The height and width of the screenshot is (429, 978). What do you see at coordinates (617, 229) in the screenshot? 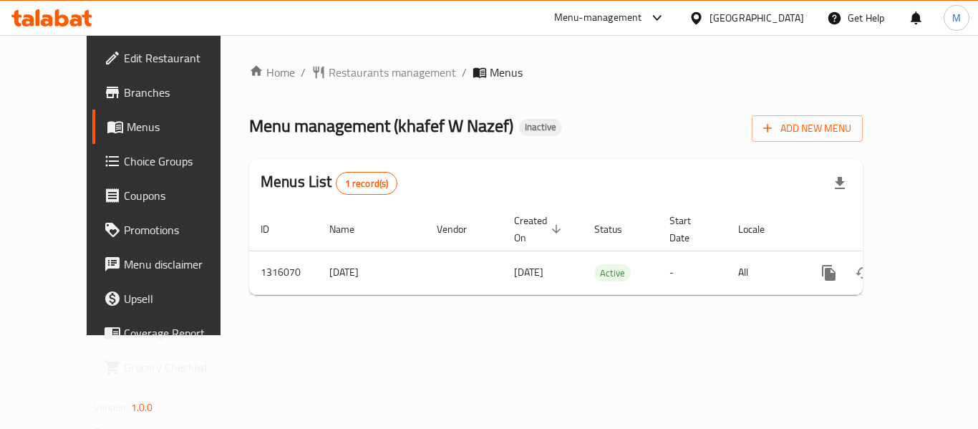
I see `span: Status` at bounding box center [617, 229].